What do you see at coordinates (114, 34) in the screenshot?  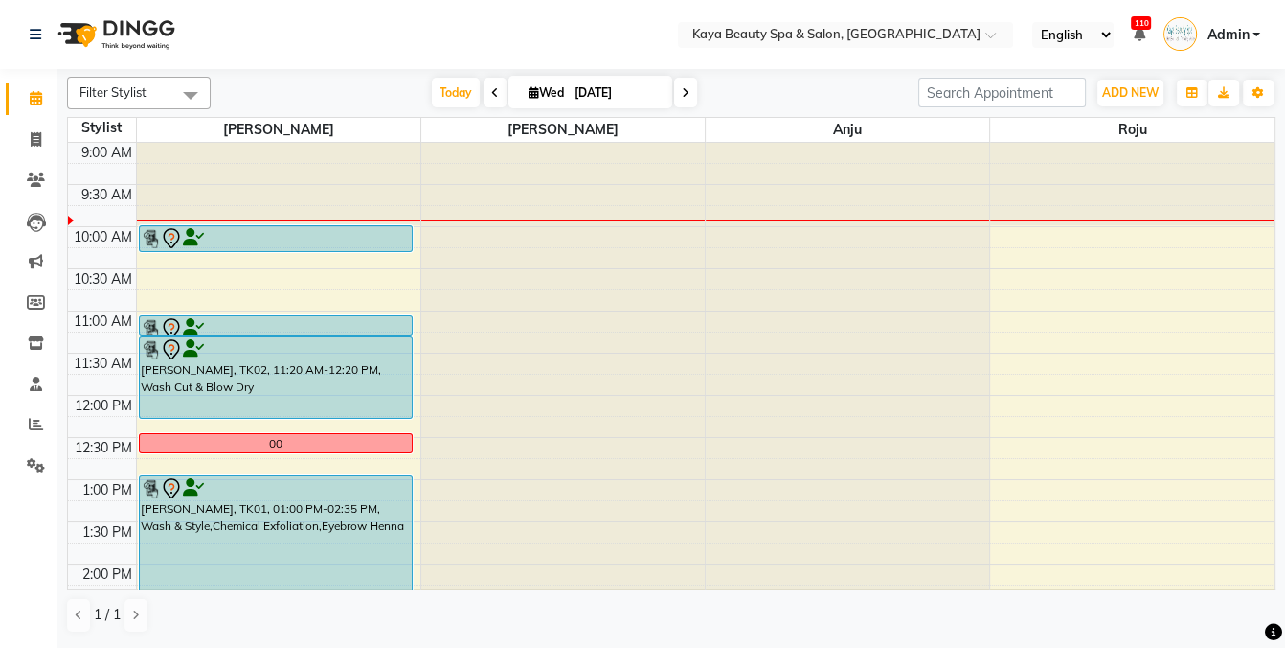 I see `img: logo` at bounding box center [114, 34].